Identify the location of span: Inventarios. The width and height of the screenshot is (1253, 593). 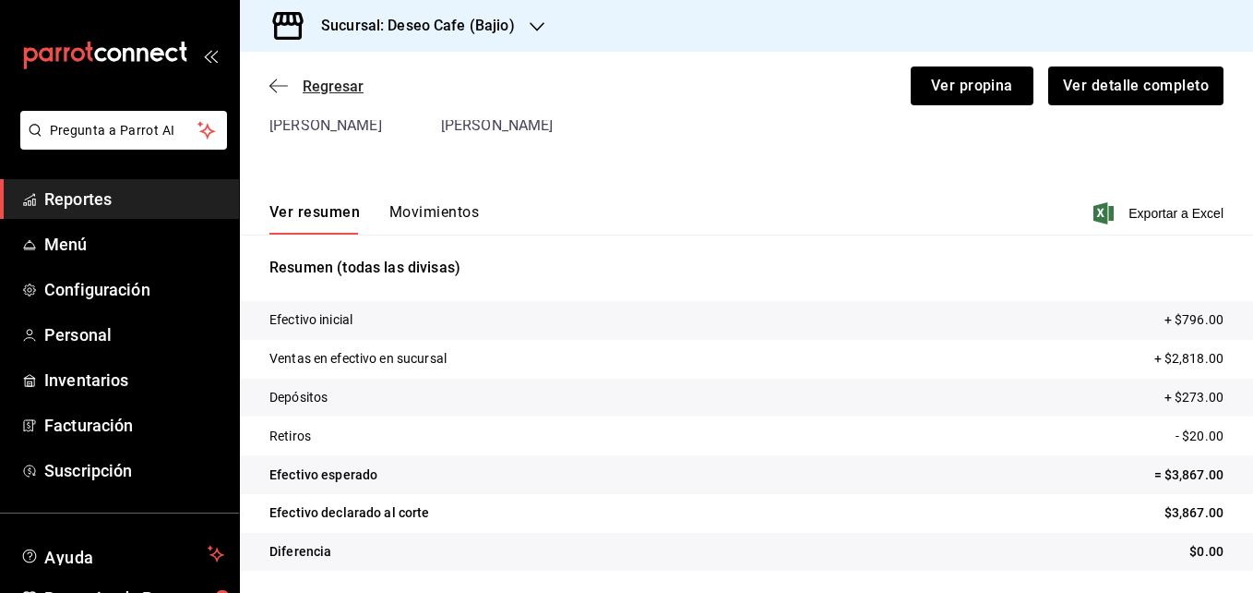
(134, 379).